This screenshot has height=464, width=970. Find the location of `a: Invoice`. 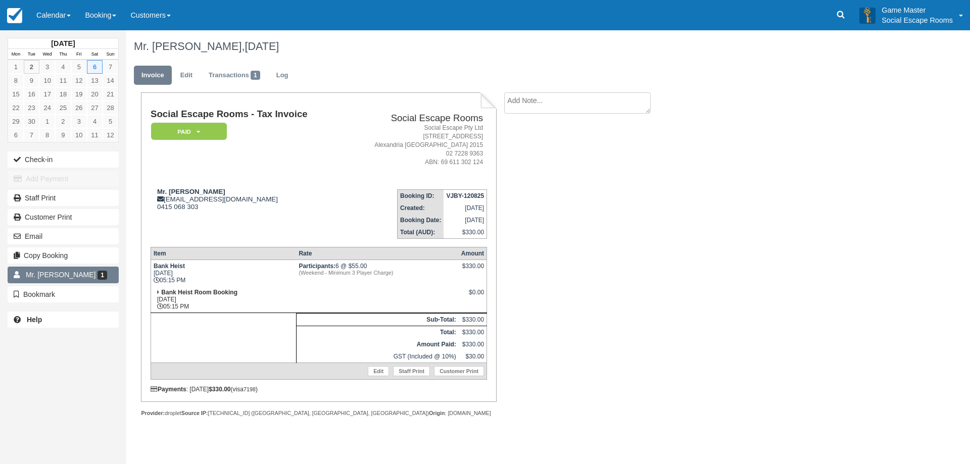

a: Invoice is located at coordinates (153, 75).